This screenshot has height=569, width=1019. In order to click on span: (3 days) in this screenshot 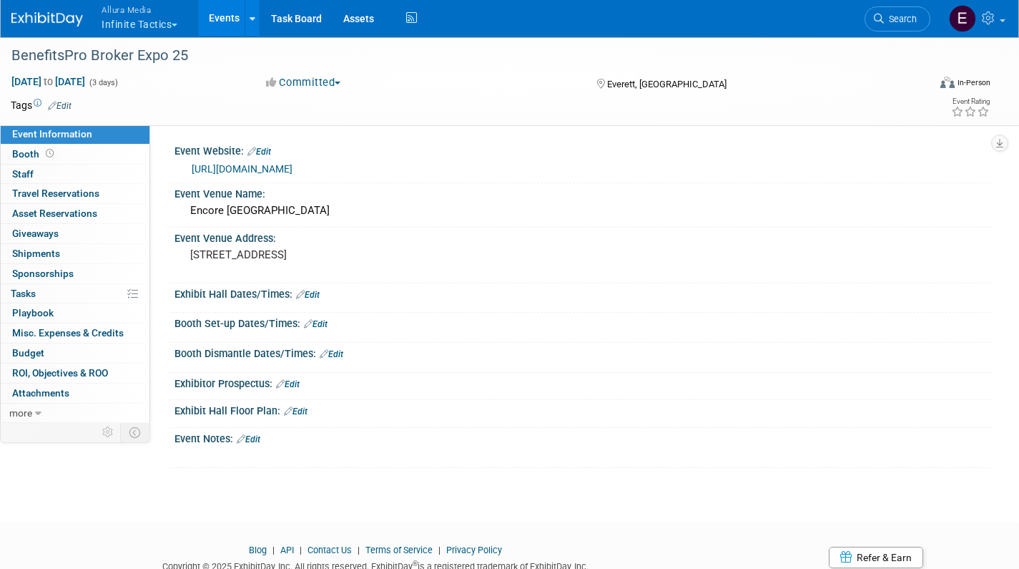, I will do `click(103, 82)`.